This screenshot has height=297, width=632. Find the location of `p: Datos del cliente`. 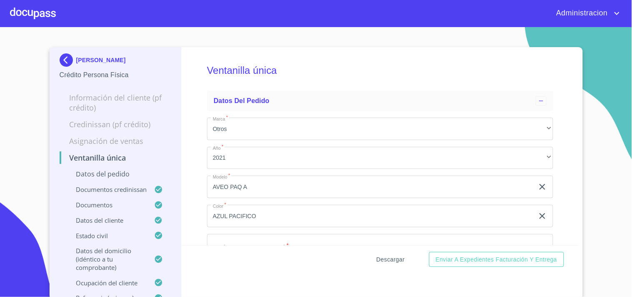

p: Datos del cliente is located at coordinates (107, 220).